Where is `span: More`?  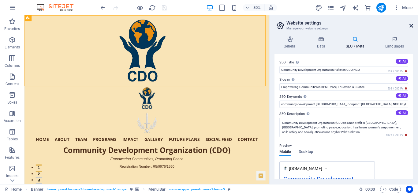 span: More is located at coordinates (403, 8).